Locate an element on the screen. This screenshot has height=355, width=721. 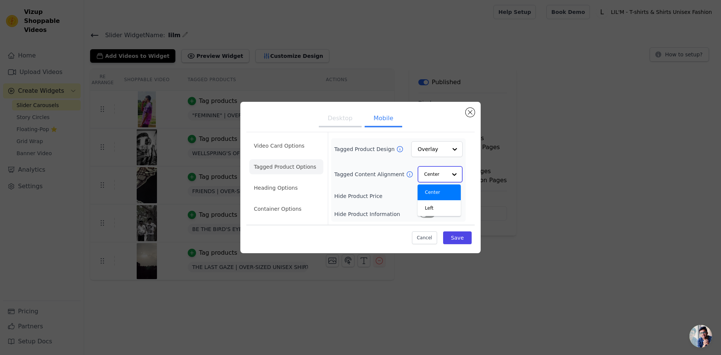
a: Open chat is located at coordinates (701, 336).